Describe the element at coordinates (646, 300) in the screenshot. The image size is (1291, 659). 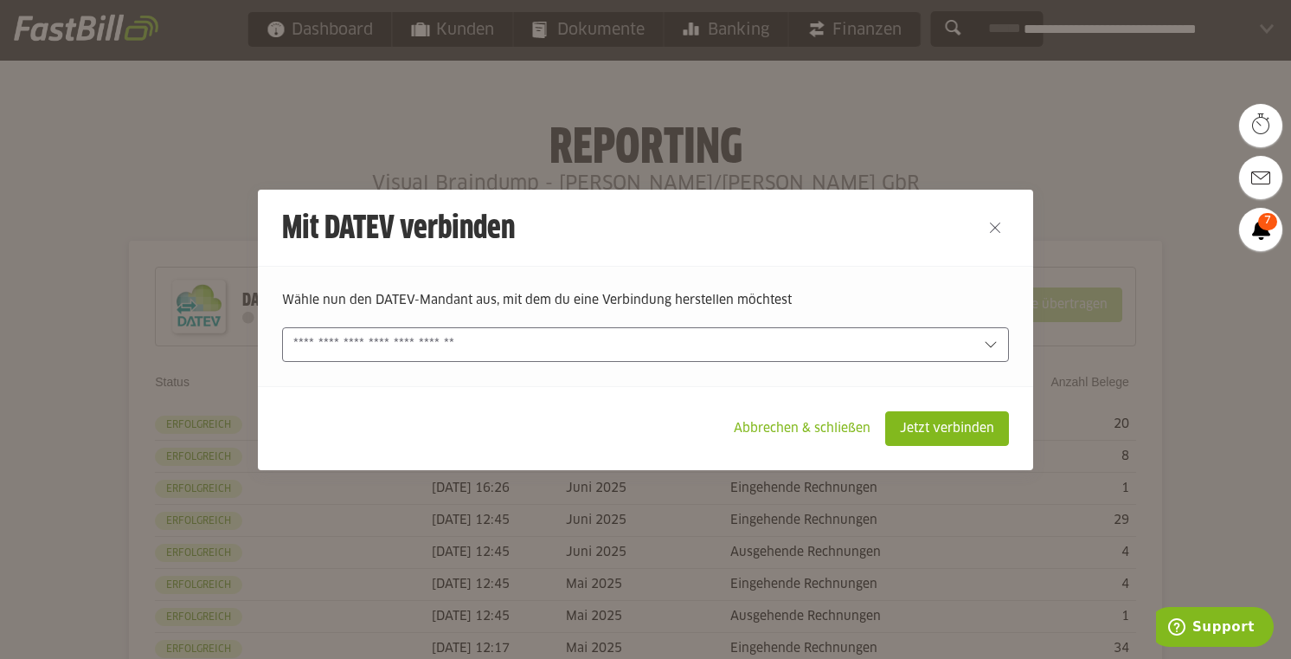
I see `p: Wähle nun den DATEV-Mandant aus, mit dem du eine Verbindung herstellen möchtest` at that location.